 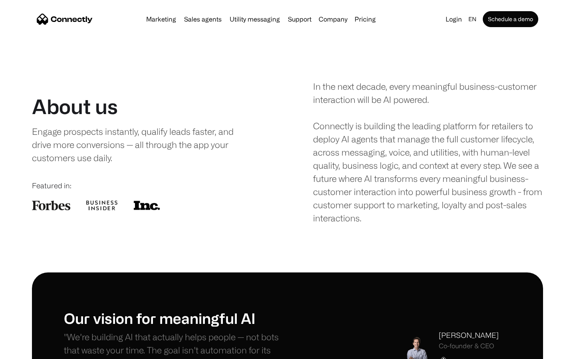 I want to click on a: Utility messaging, so click(x=255, y=19).